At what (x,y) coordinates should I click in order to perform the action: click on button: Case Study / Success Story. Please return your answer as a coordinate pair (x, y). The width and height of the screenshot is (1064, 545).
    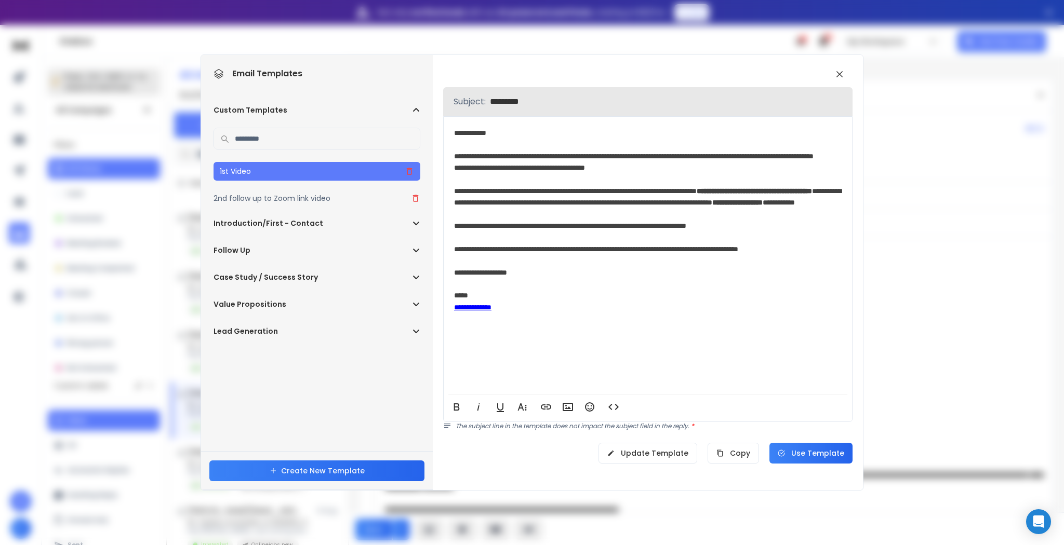
    Looking at the image, I should click on (317, 277).